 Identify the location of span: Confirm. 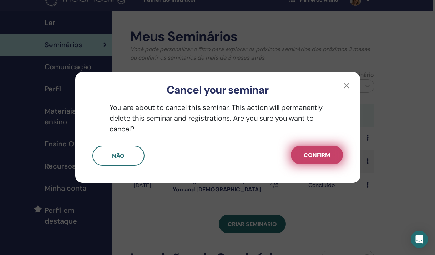
(317, 155).